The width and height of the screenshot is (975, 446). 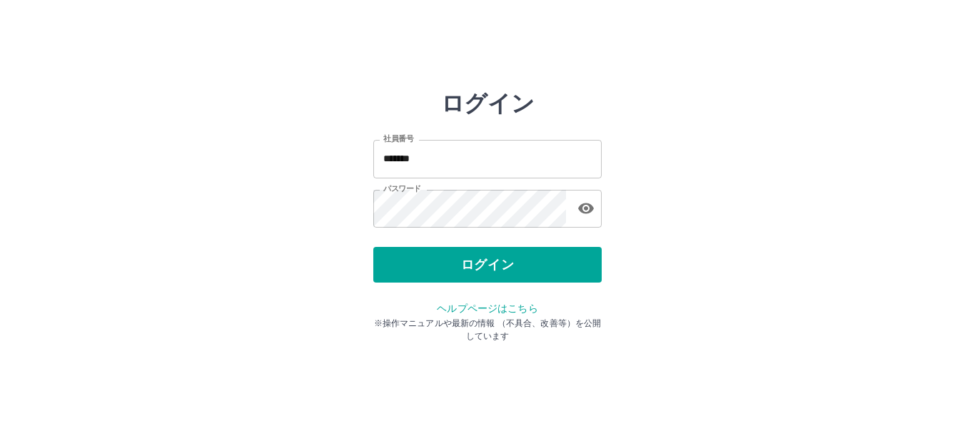 What do you see at coordinates (488, 104) in the screenshot?
I see `h2: ログイン` at bounding box center [488, 104].